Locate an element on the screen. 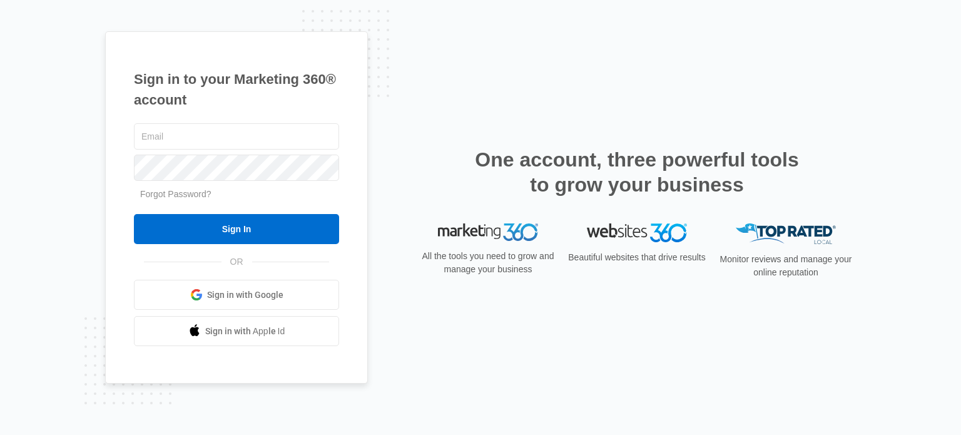  span: OR is located at coordinates (237, 262).